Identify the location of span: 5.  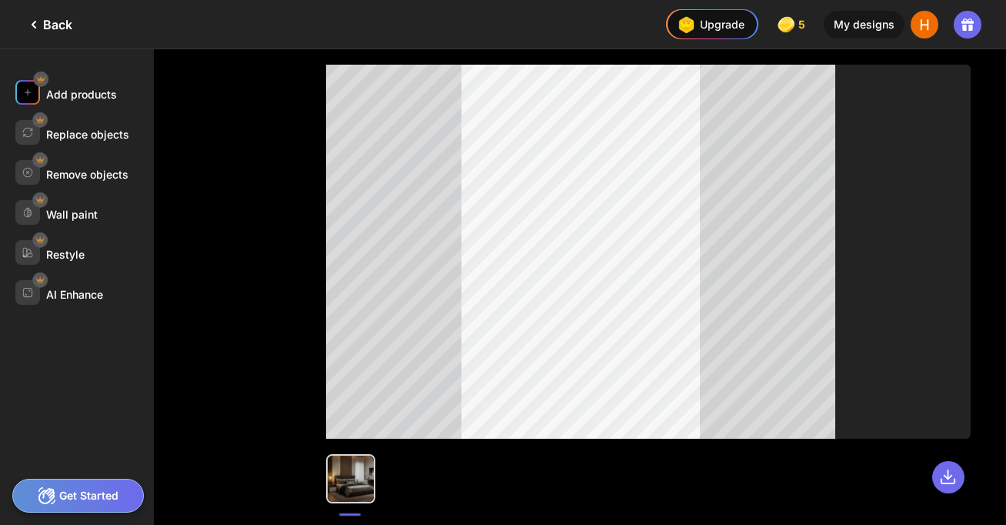
(803, 25).